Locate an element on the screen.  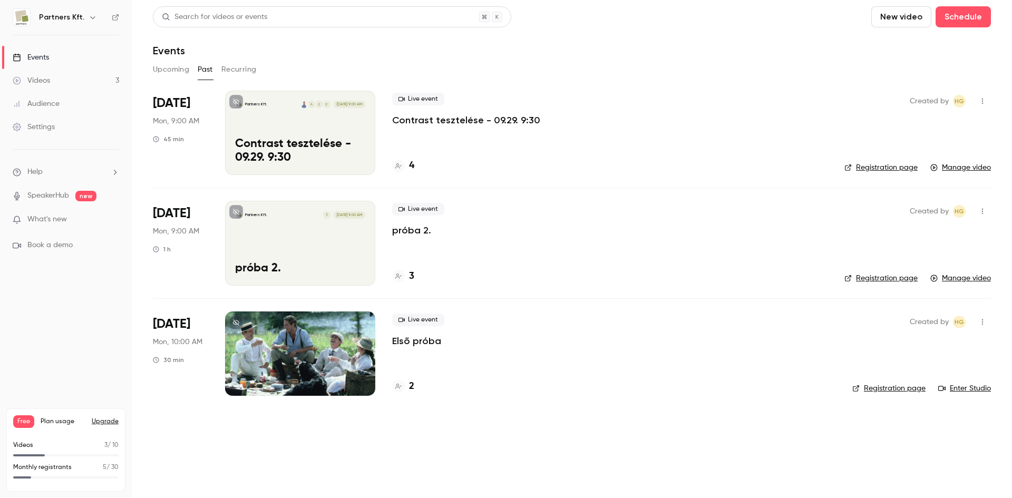
a: Első próba is located at coordinates (416, 341).